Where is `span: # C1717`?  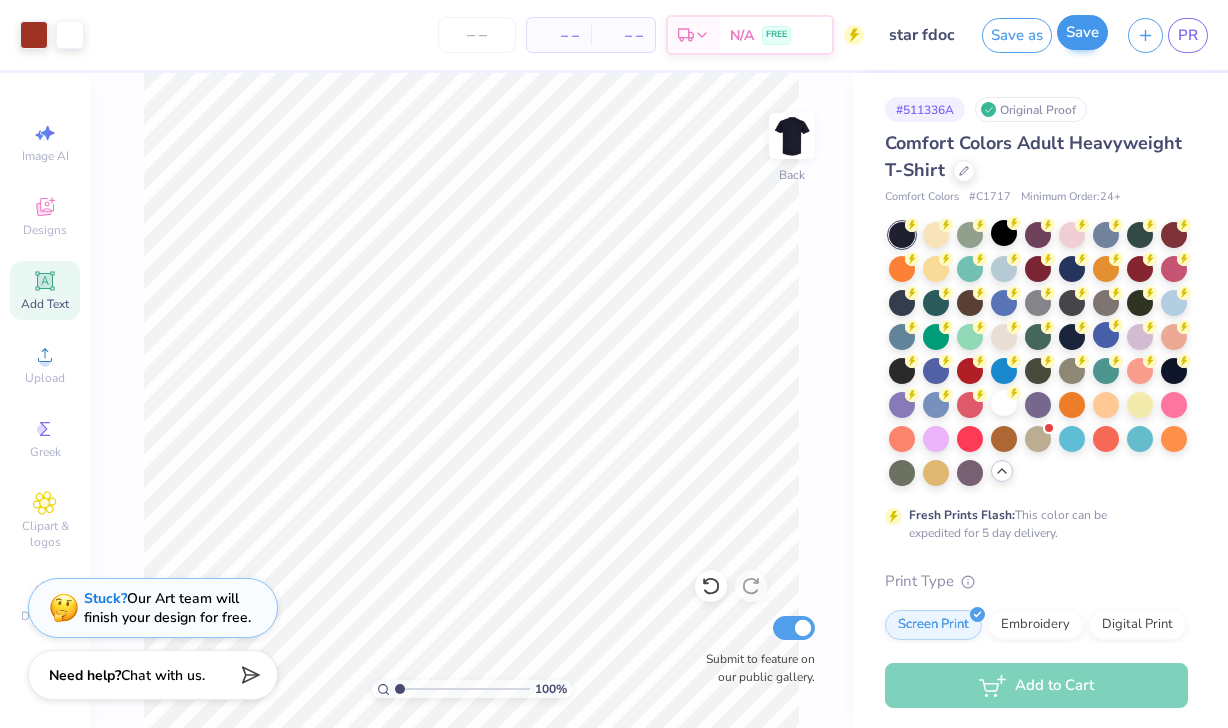 span: # C1717 is located at coordinates (990, 197).